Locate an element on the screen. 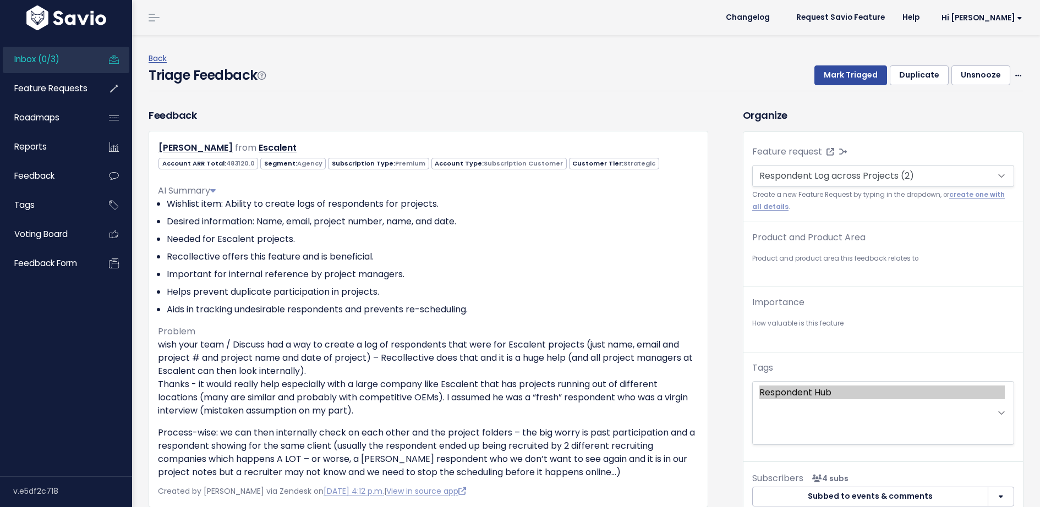 This screenshot has height=507, width=1040. span: Feedback form is located at coordinates (46, 263).